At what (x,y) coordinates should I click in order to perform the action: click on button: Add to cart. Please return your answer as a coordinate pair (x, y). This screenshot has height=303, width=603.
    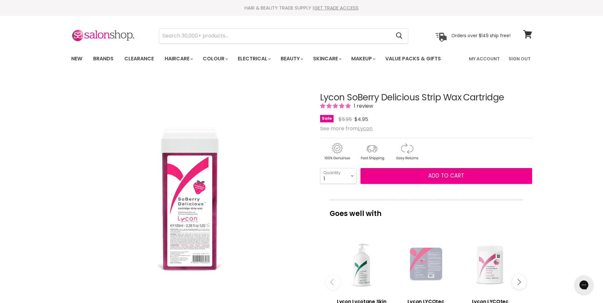
    Looking at the image, I should click on (447, 176).